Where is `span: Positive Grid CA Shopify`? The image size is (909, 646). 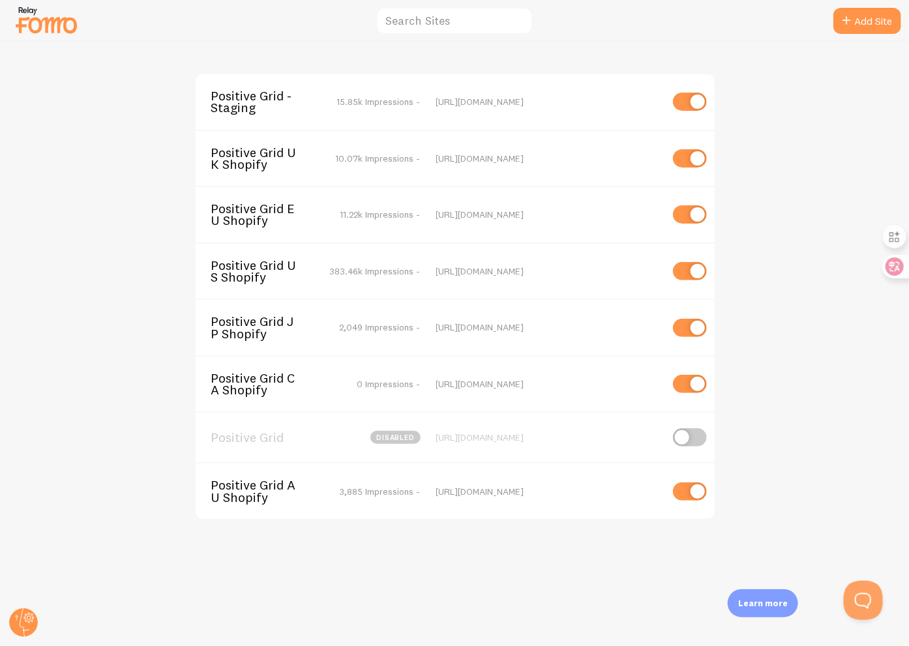 span: Positive Grid CA Shopify is located at coordinates (263, 384).